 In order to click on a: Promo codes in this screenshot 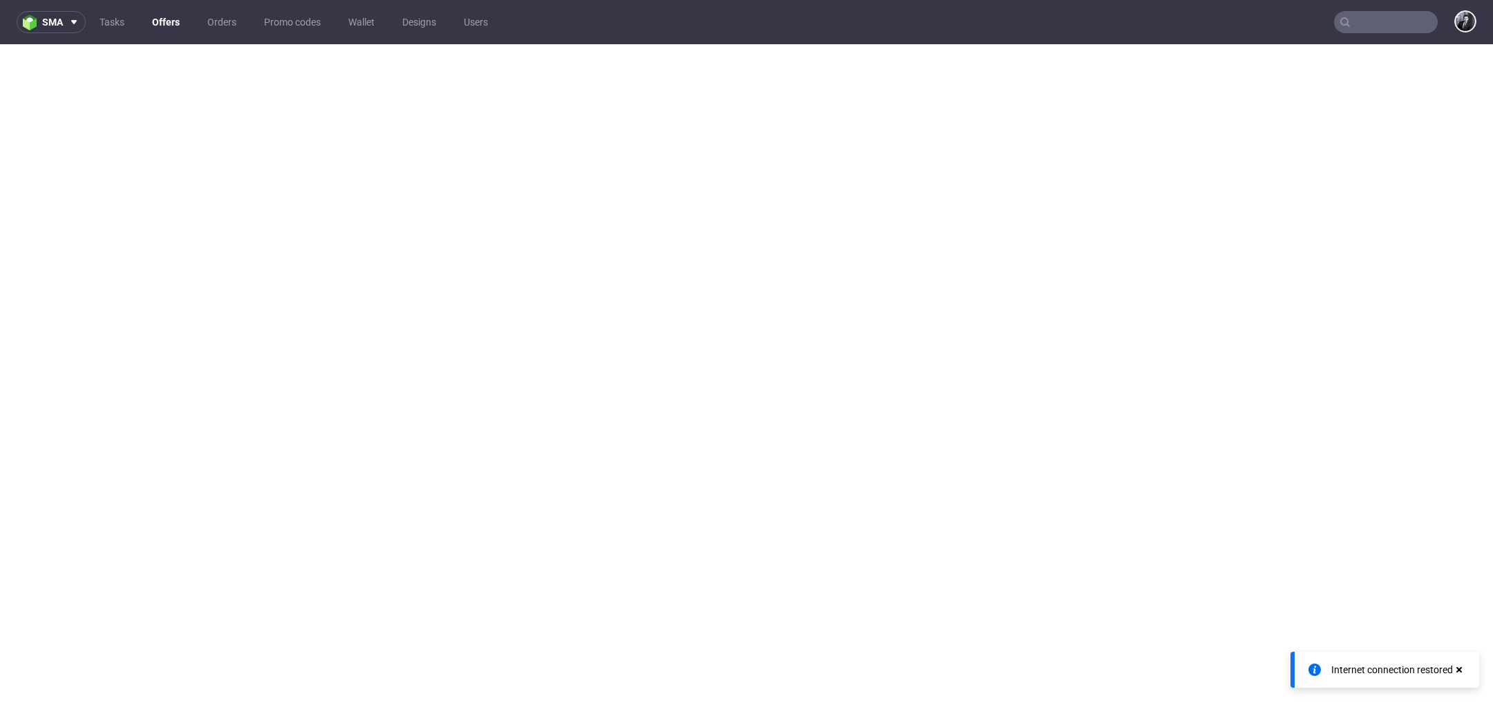, I will do `click(292, 22)`.